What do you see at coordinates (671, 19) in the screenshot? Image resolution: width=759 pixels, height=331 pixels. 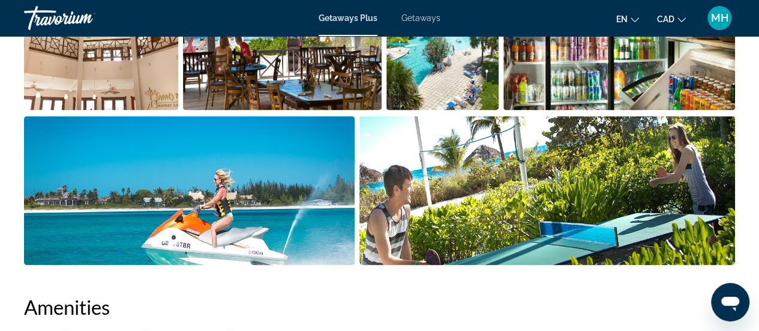 I see `button: Change currency` at bounding box center [671, 19].